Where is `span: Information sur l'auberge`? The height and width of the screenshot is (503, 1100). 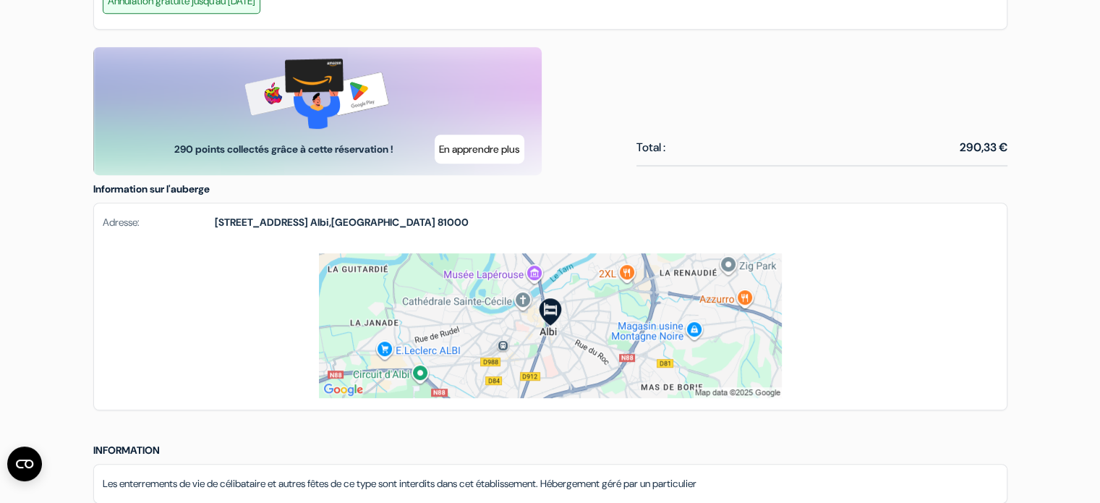 span: Information sur l'auberge is located at coordinates (151, 189).